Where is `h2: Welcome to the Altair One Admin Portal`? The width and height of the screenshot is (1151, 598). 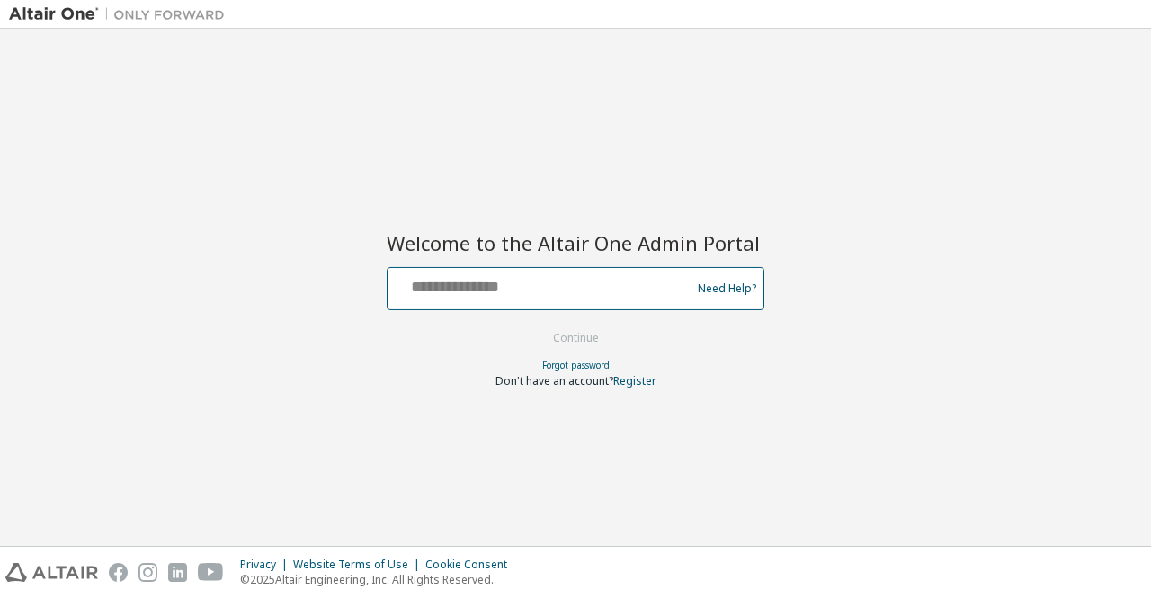
h2: Welcome to the Altair One Admin Portal is located at coordinates (575, 243).